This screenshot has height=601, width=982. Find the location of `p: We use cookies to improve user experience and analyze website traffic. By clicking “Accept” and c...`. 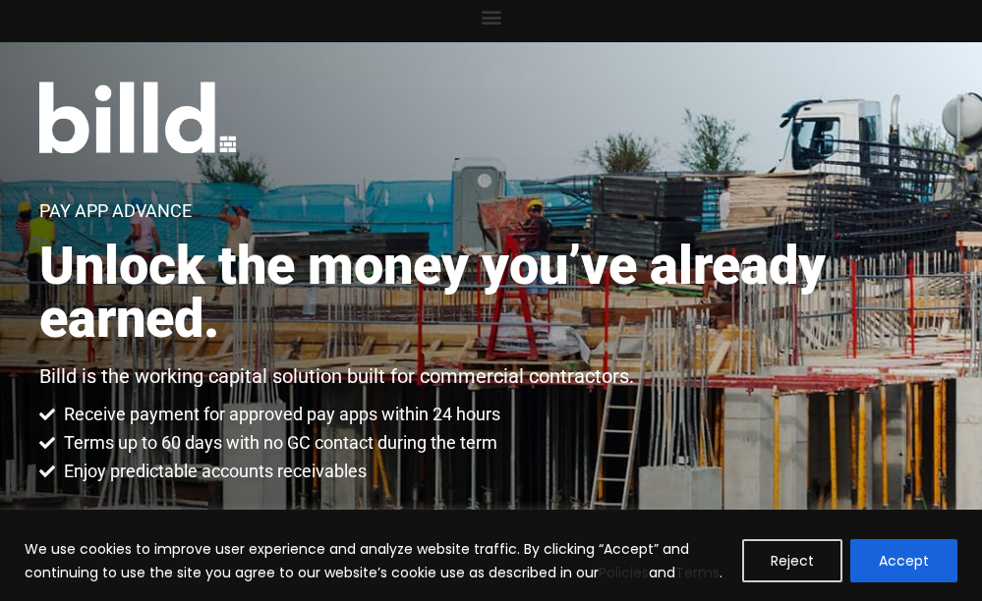

p: We use cookies to improve user experience and analyze website traffic. By clicking “Accept” and c... is located at coordinates (375, 561).